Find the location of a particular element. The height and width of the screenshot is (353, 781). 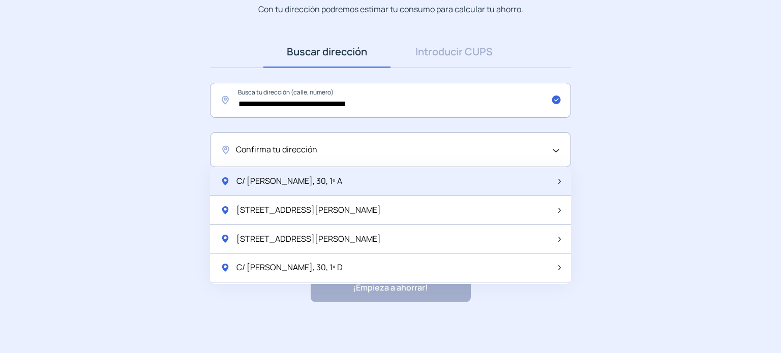

p: Con tu dirección podremos estimar tu consumo para calcular tu ahorro. is located at coordinates (390, 9).